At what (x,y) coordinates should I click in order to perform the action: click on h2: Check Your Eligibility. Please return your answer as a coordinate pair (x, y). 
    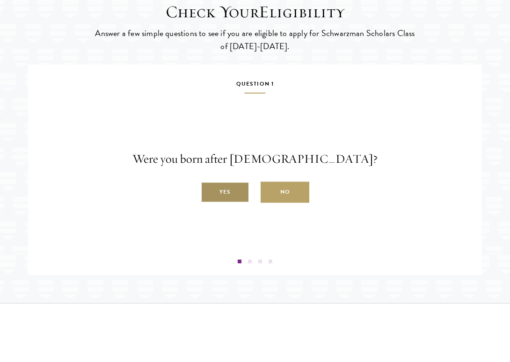
    Looking at the image, I should click on (255, 12).